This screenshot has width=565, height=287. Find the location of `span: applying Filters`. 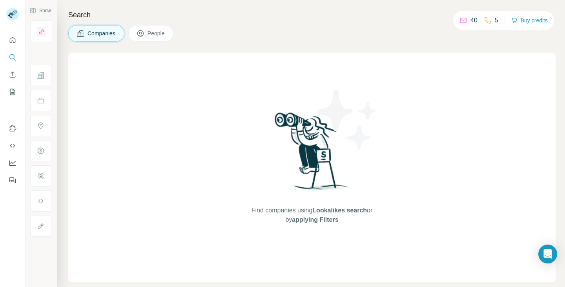

span: applying Filters is located at coordinates (315, 220).